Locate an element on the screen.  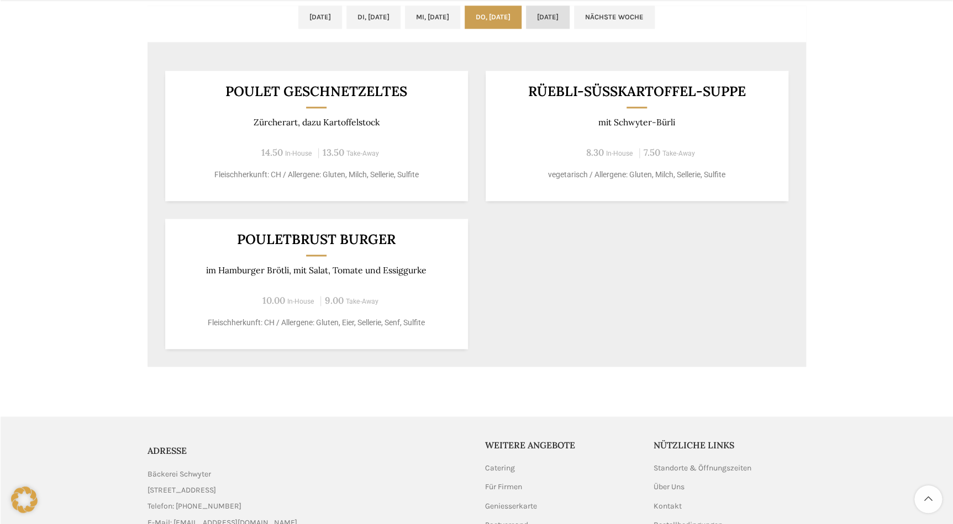
a: Für Firmen is located at coordinates (504, 487).